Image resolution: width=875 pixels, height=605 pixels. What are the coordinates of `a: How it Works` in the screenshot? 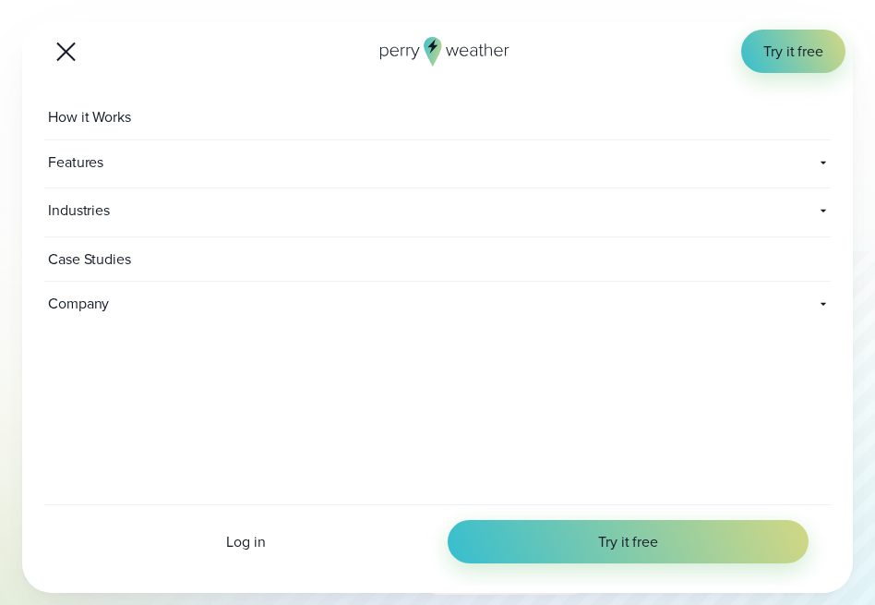 It's located at (438, 117).